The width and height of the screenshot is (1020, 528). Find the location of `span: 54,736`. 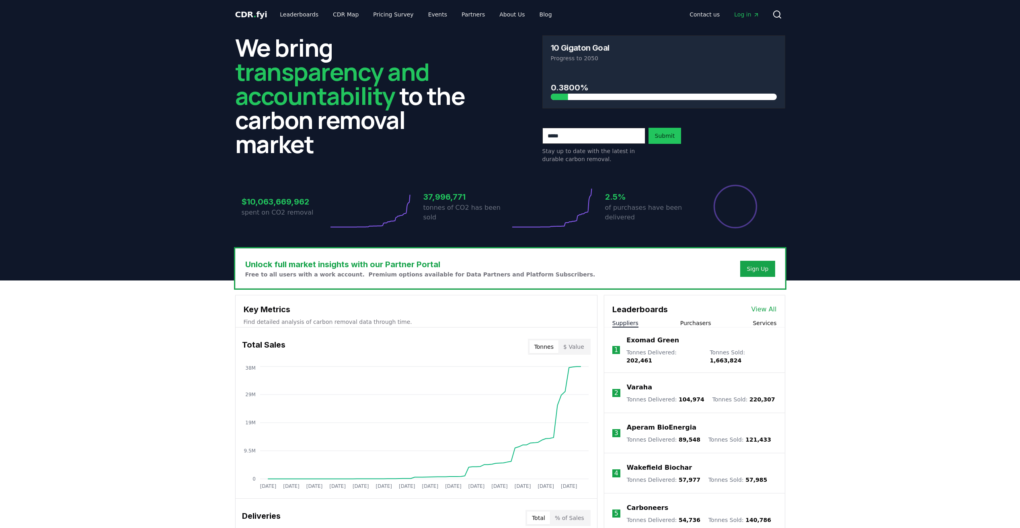

span: 54,736 is located at coordinates (690, 520).